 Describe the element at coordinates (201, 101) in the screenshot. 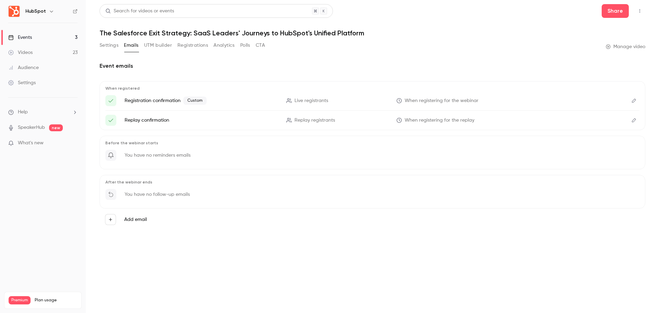

I see `p: Registration confirmation` at that location.